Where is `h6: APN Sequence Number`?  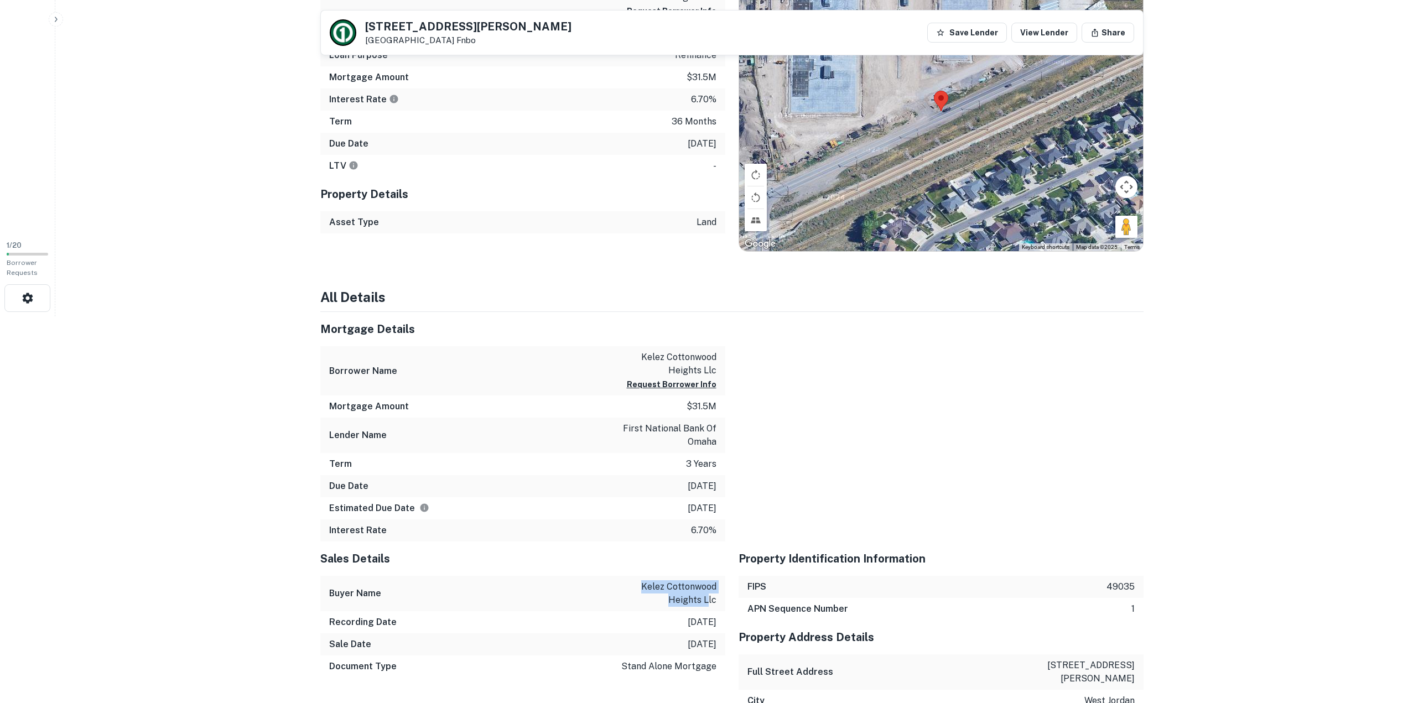
h6: APN Sequence Number is located at coordinates (798, 609).